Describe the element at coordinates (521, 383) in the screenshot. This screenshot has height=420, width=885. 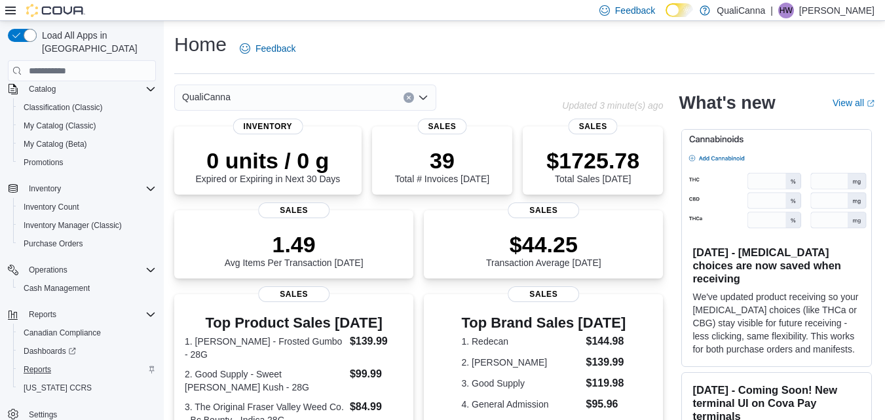
I see `dt: 3. Good Supply` at that location.